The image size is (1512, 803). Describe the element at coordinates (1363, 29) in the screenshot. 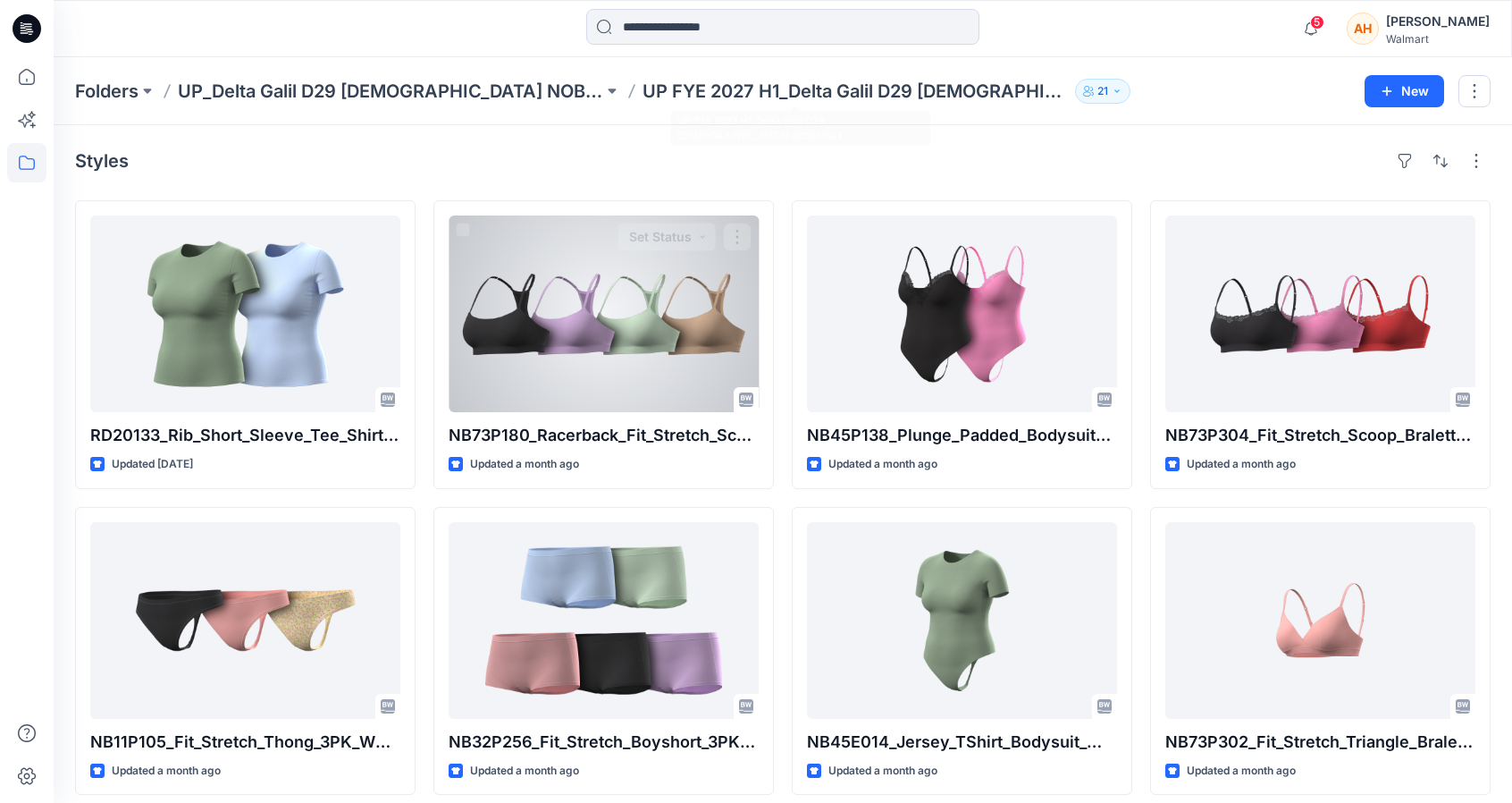

I see `div: AH` at that location.